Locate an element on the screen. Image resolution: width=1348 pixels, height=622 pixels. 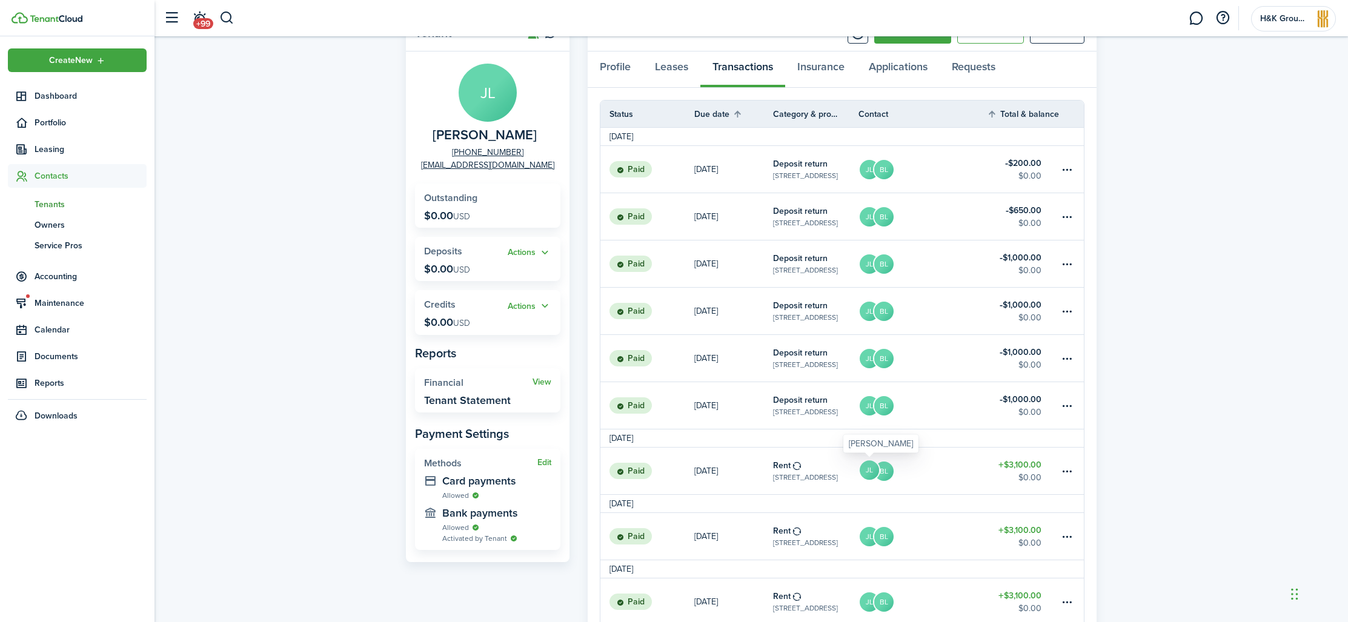
div: 聊天小组件 is located at coordinates (1244, 557).